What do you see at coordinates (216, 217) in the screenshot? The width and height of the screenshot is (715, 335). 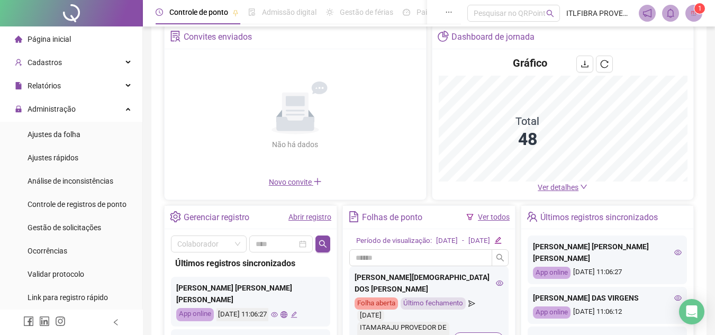 I see `div: Gerenciar registro` at bounding box center [216, 217].